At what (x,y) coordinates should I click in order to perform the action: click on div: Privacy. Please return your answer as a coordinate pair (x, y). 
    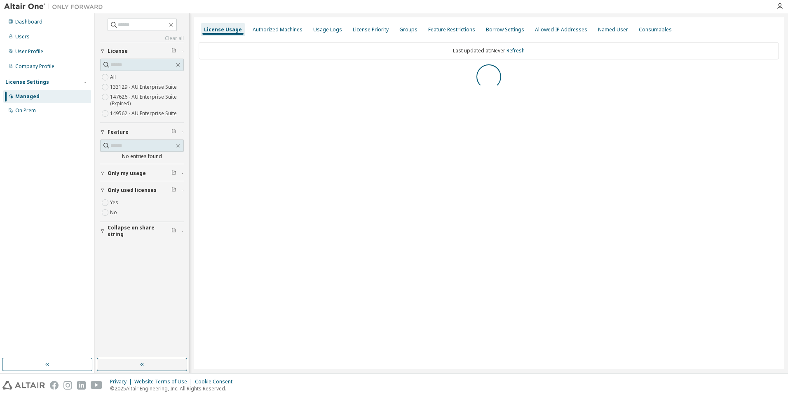
    Looking at the image, I should click on (122, 381).